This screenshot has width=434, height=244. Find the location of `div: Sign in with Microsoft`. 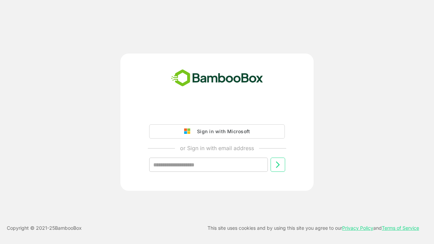

div: Sign in with Microsoft is located at coordinates (222, 132).